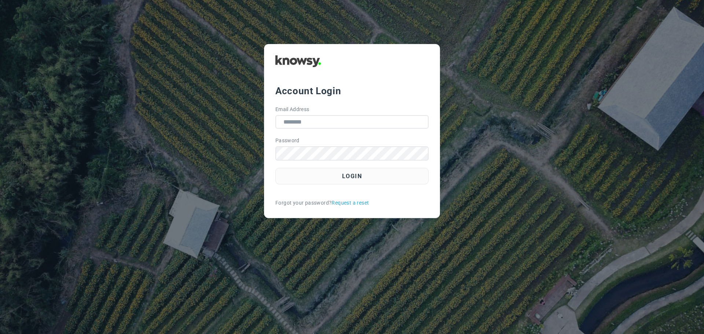 The image size is (704, 334). I want to click on div: Account Login, so click(352, 91).